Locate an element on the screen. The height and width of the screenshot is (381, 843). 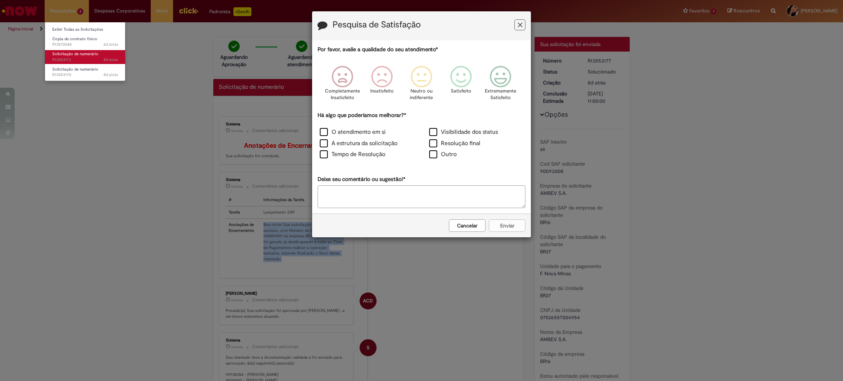
p: Completamente Insatisfeito is located at coordinates (342, 94).